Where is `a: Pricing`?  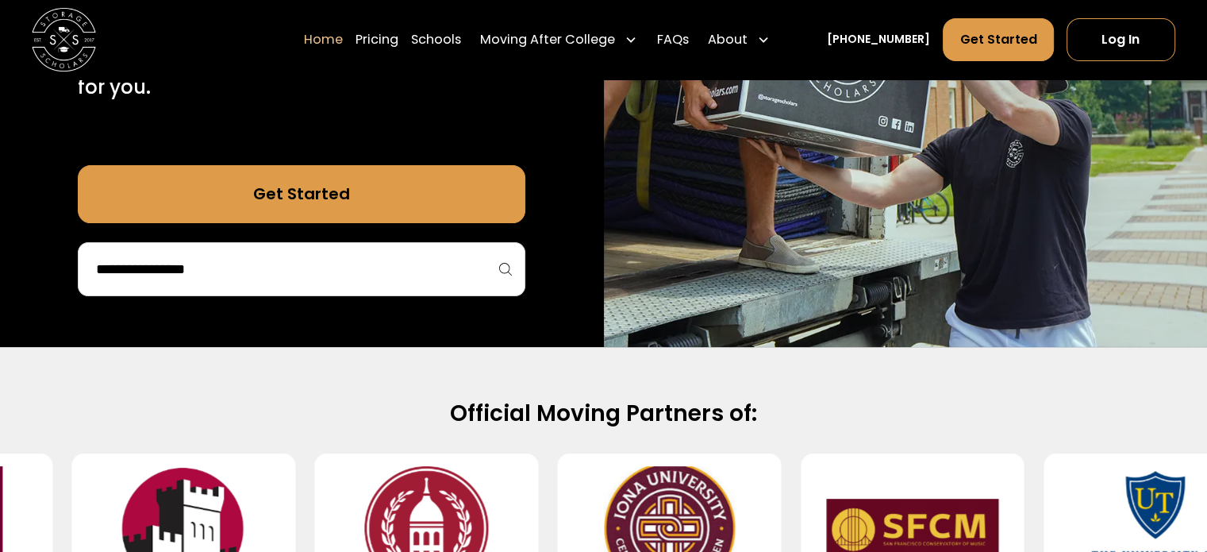
a: Pricing is located at coordinates (377, 40).